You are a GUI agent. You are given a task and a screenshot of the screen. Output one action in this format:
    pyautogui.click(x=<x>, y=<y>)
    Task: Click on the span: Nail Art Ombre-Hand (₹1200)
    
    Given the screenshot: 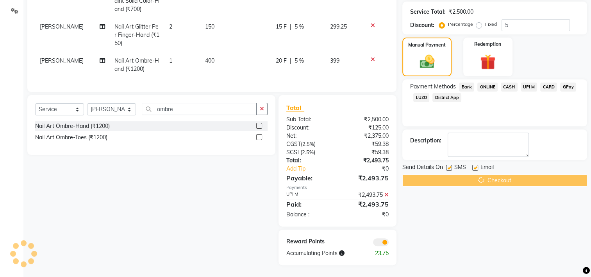 What is the action you would take?
    pyautogui.click(x=137, y=64)
    